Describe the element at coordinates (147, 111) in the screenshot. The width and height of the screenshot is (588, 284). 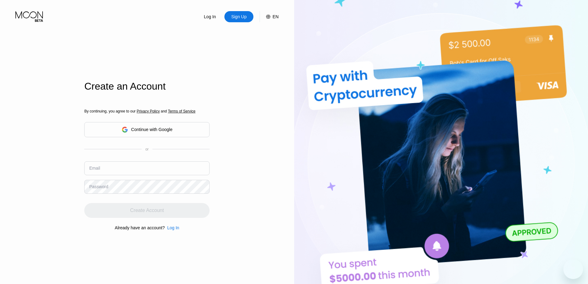
I see `div: By continuing, you agree to our` at that location.